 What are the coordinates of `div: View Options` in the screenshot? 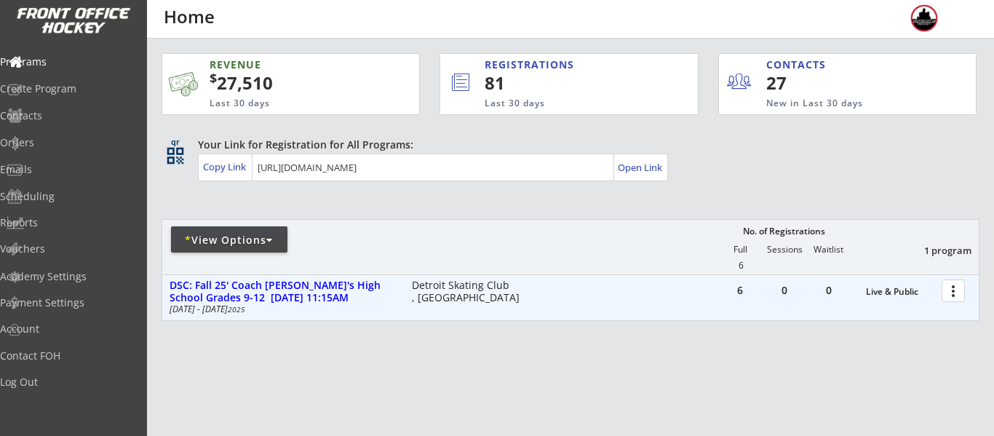 It's located at (229, 240).